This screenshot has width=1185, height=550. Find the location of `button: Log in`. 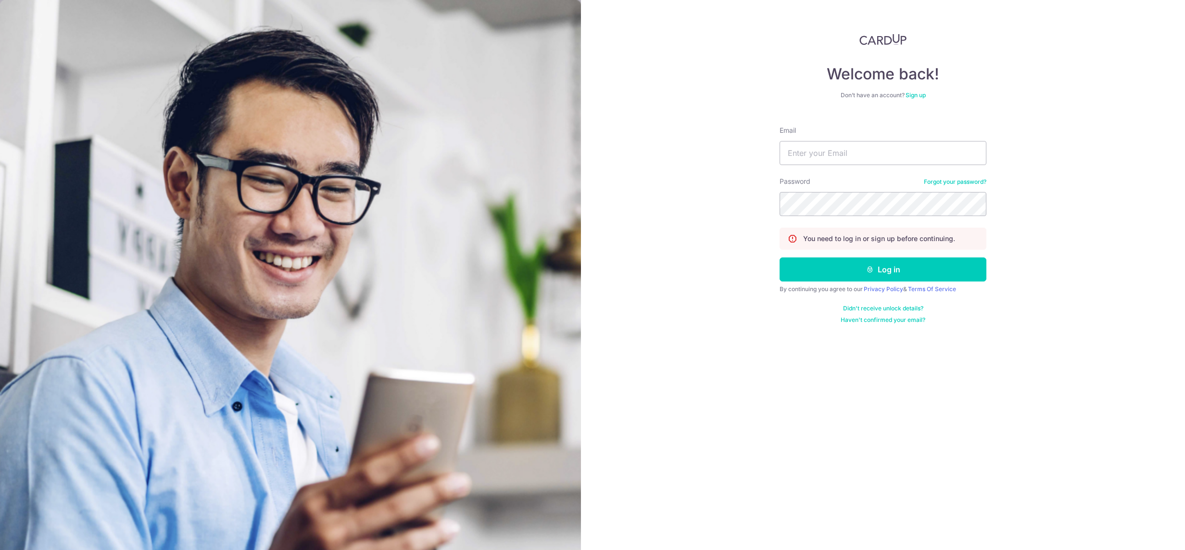

button: Log in is located at coordinates (883, 269).